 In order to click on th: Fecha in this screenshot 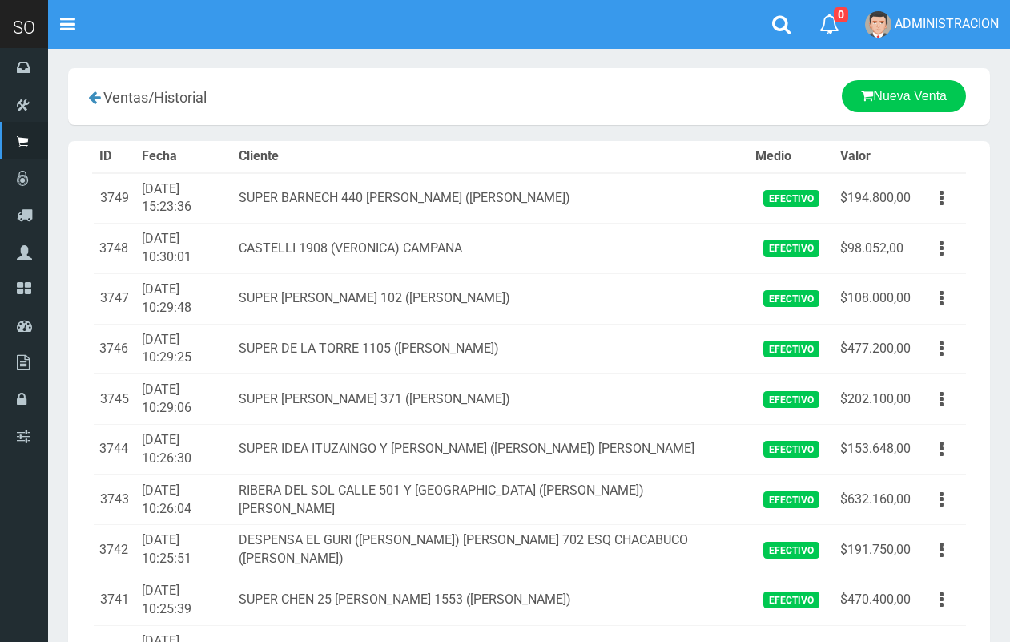, I will do `click(183, 157)`.